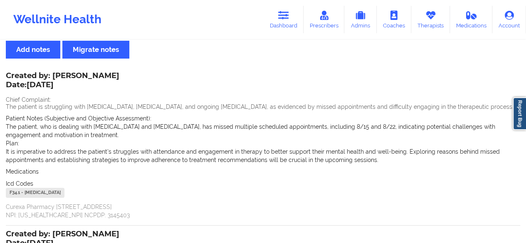  What do you see at coordinates (33, 50) in the screenshot?
I see `button: Add notes` at bounding box center [33, 50].